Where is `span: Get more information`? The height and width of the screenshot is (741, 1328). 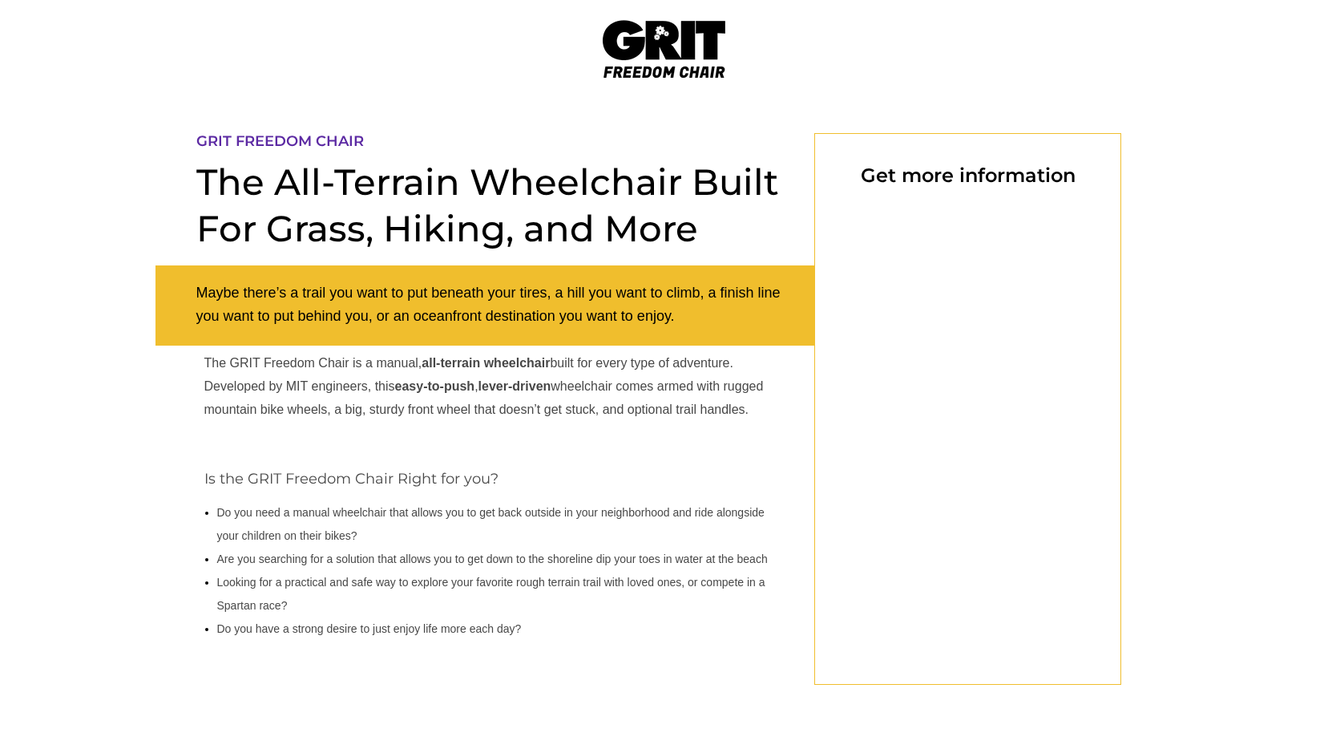
span: Get more information is located at coordinates (968, 175).